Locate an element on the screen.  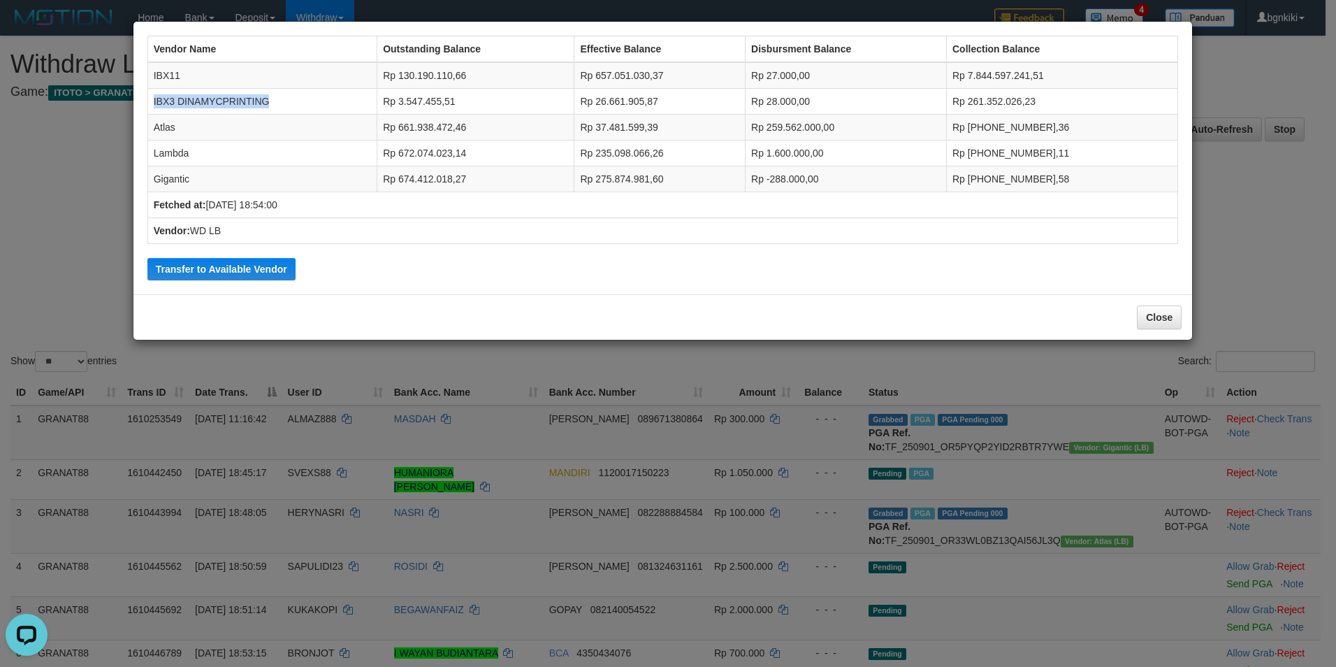
td: Rp 657.051.030,37 is located at coordinates (660, 75).